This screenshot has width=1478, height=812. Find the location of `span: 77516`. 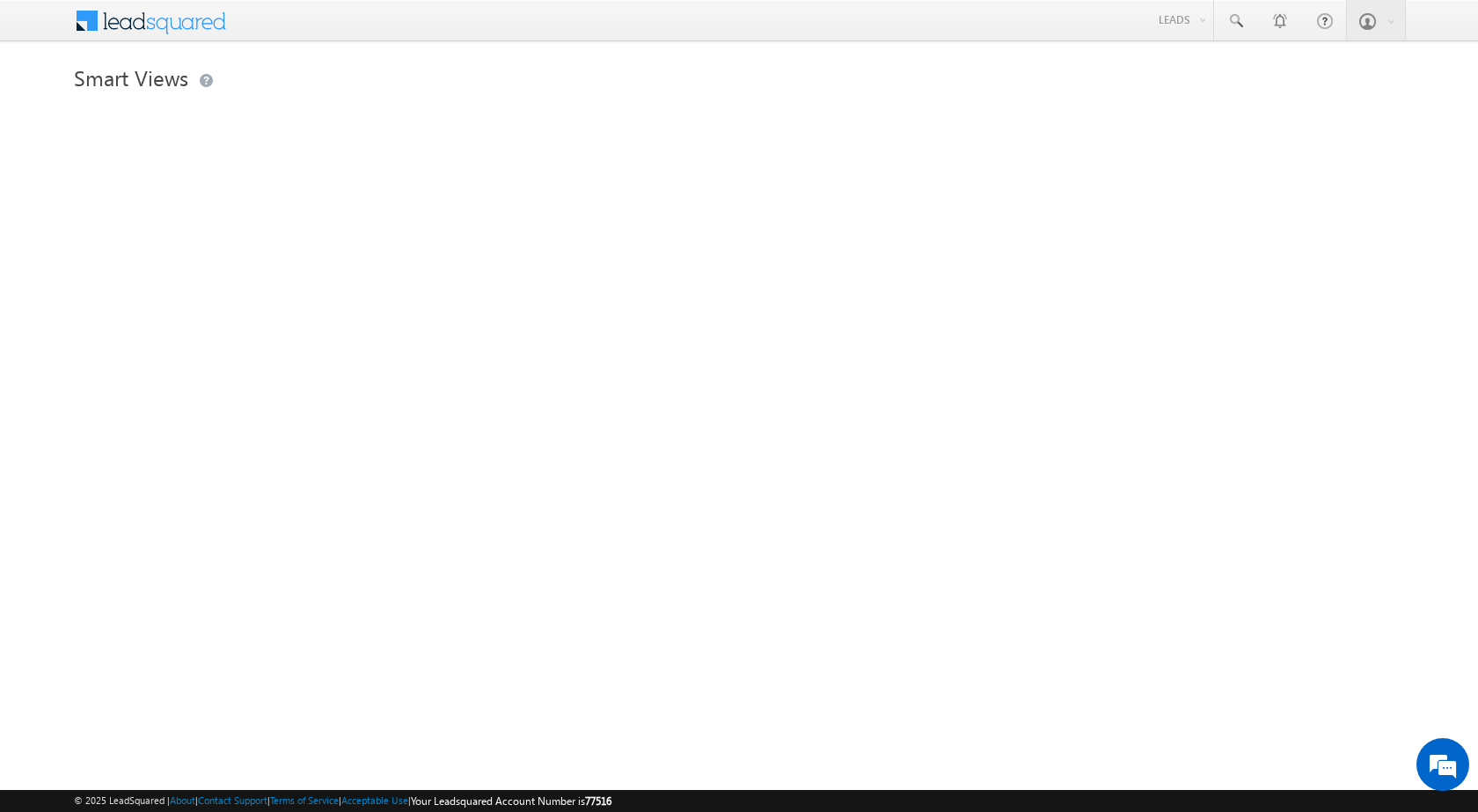

span: 77516 is located at coordinates (598, 800).